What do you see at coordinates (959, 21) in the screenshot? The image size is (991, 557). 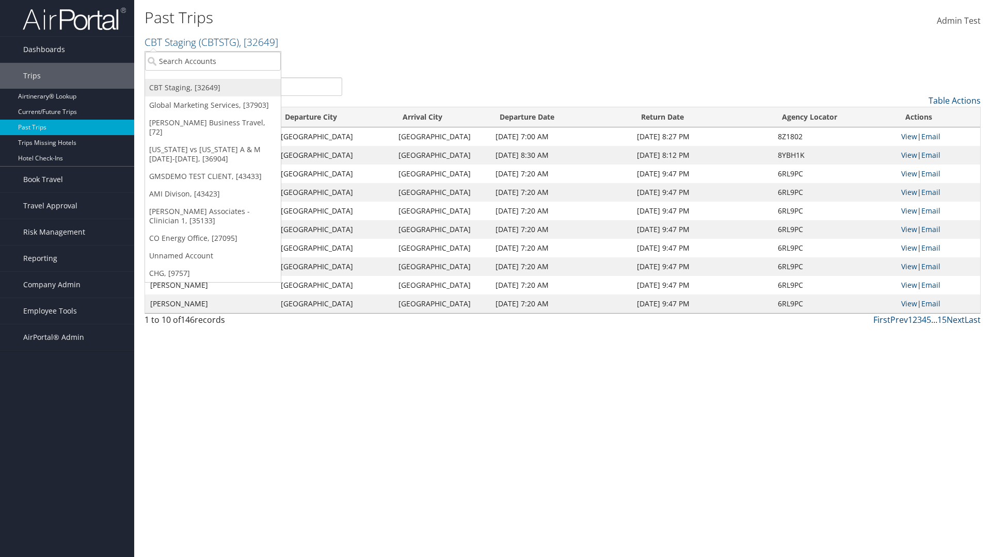 I see `span: Admin Test` at bounding box center [959, 21].